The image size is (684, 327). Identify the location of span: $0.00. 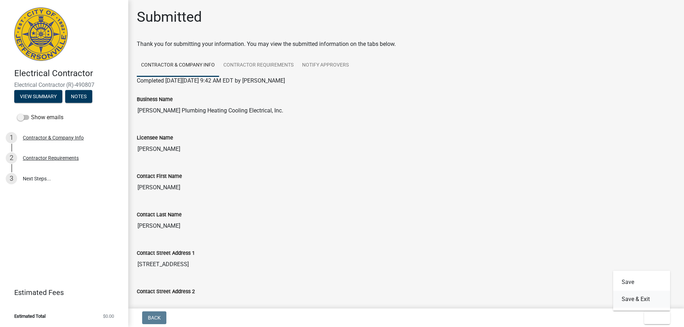
(108, 316).